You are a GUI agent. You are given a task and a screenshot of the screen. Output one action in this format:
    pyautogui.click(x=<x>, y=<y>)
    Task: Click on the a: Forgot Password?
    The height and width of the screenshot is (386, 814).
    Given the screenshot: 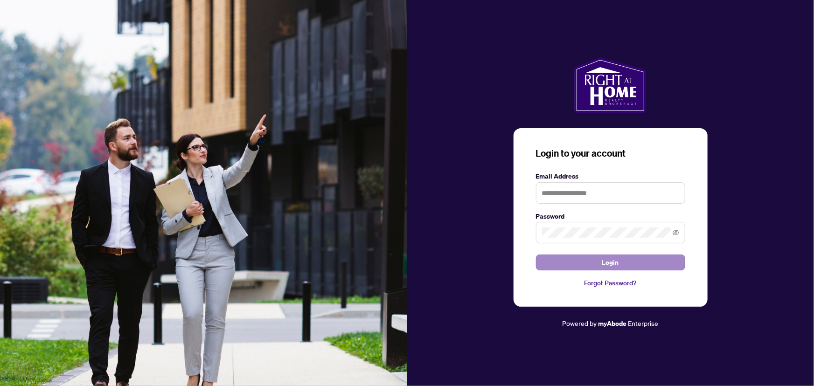 What is the action you would take?
    pyautogui.click(x=611, y=283)
    